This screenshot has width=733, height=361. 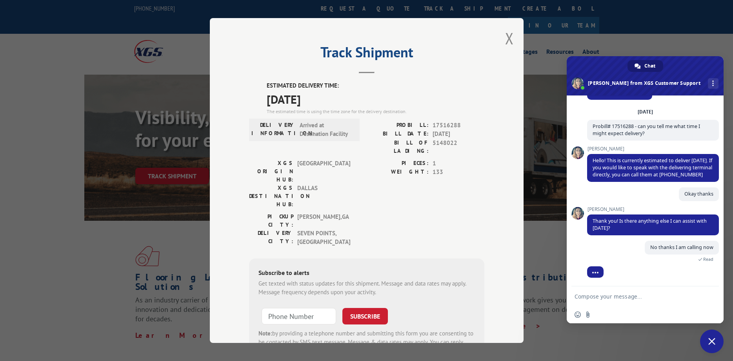 I want to click on label: PICKUP CITY:, so click(x=271, y=220).